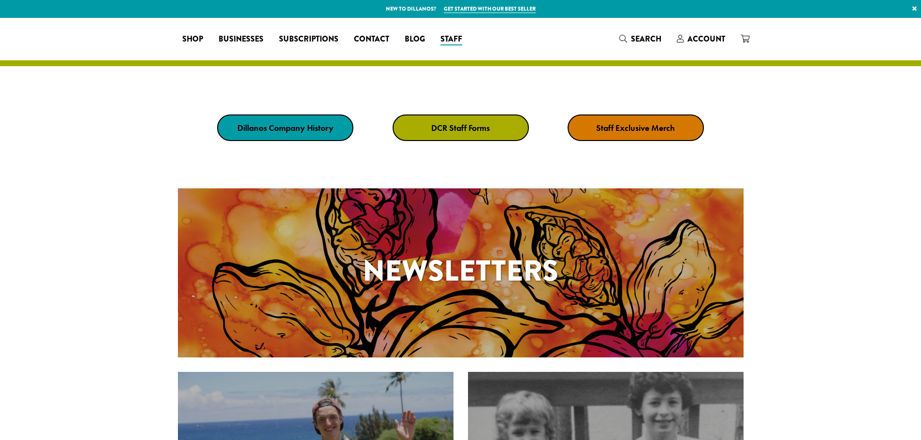 The image size is (921, 440). Describe the element at coordinates (646, 39) in the screenshot. I see `span: Search` at that location.